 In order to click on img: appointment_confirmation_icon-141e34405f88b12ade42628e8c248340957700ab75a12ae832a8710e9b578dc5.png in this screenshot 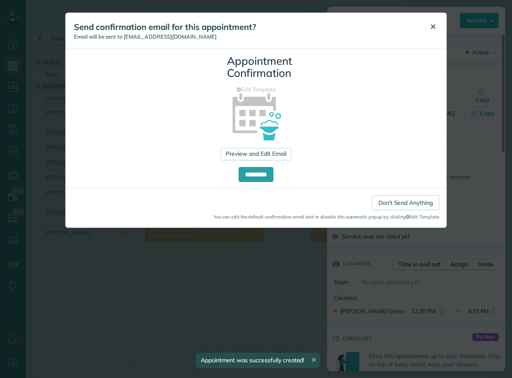, I will do `click(256, 115)`.